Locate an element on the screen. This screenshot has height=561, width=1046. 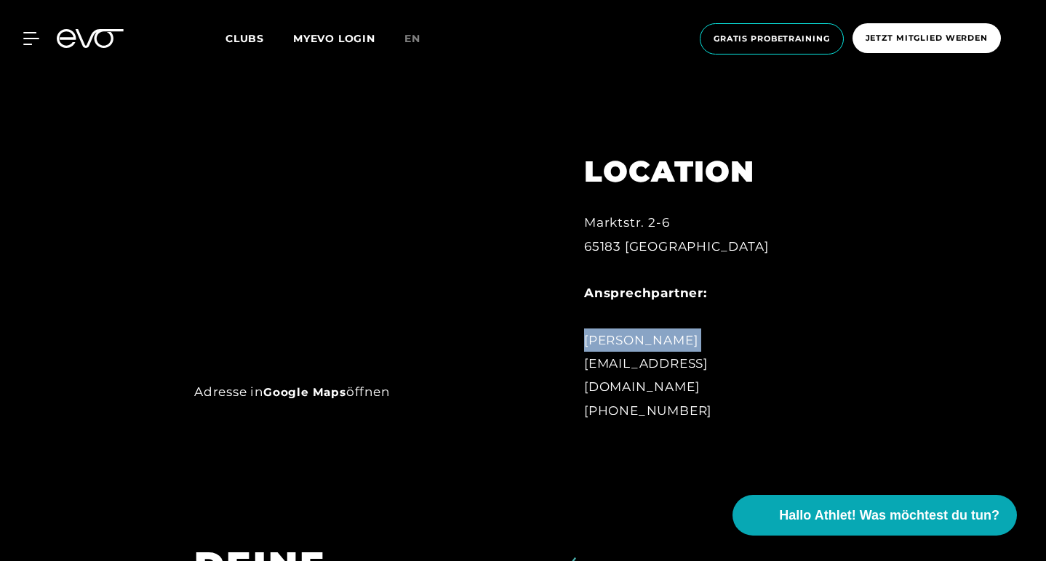
span: Jetzt Mitglied werden is located at coordinates (926, 38).